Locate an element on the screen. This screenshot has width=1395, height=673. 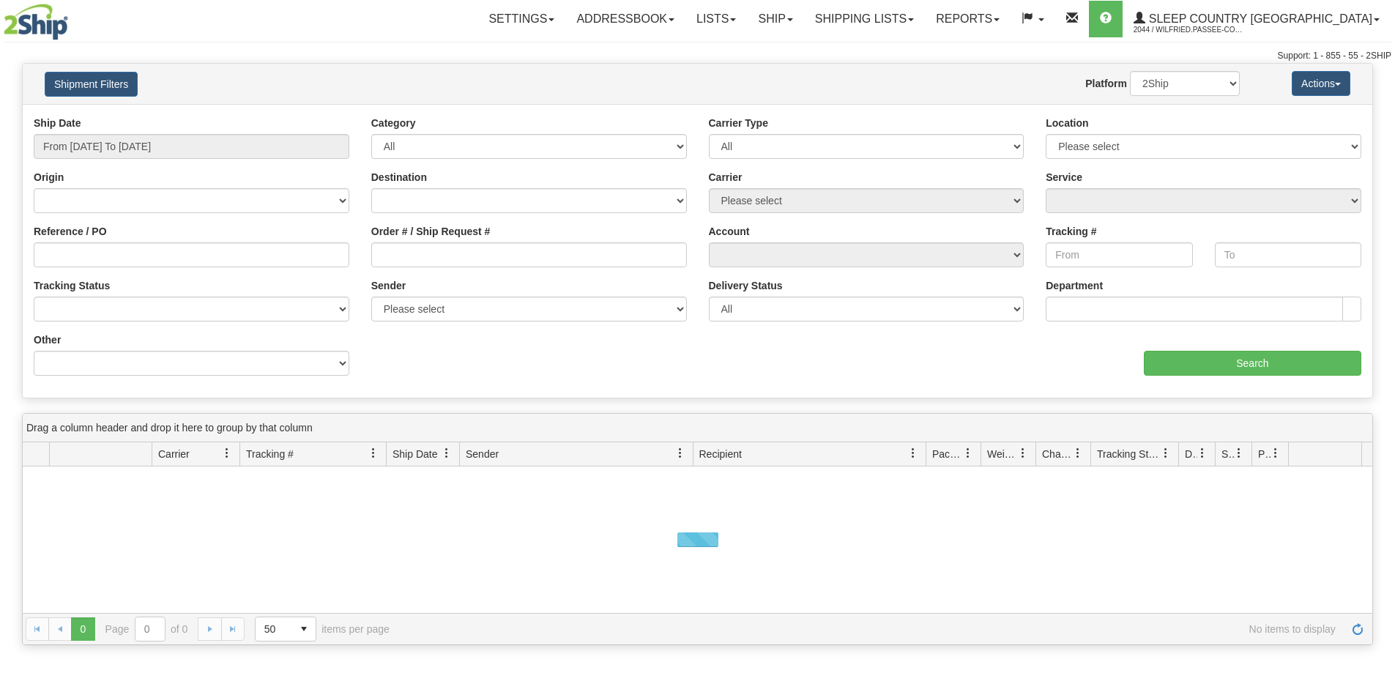
label: Department is located at coordinates (1075, 286).